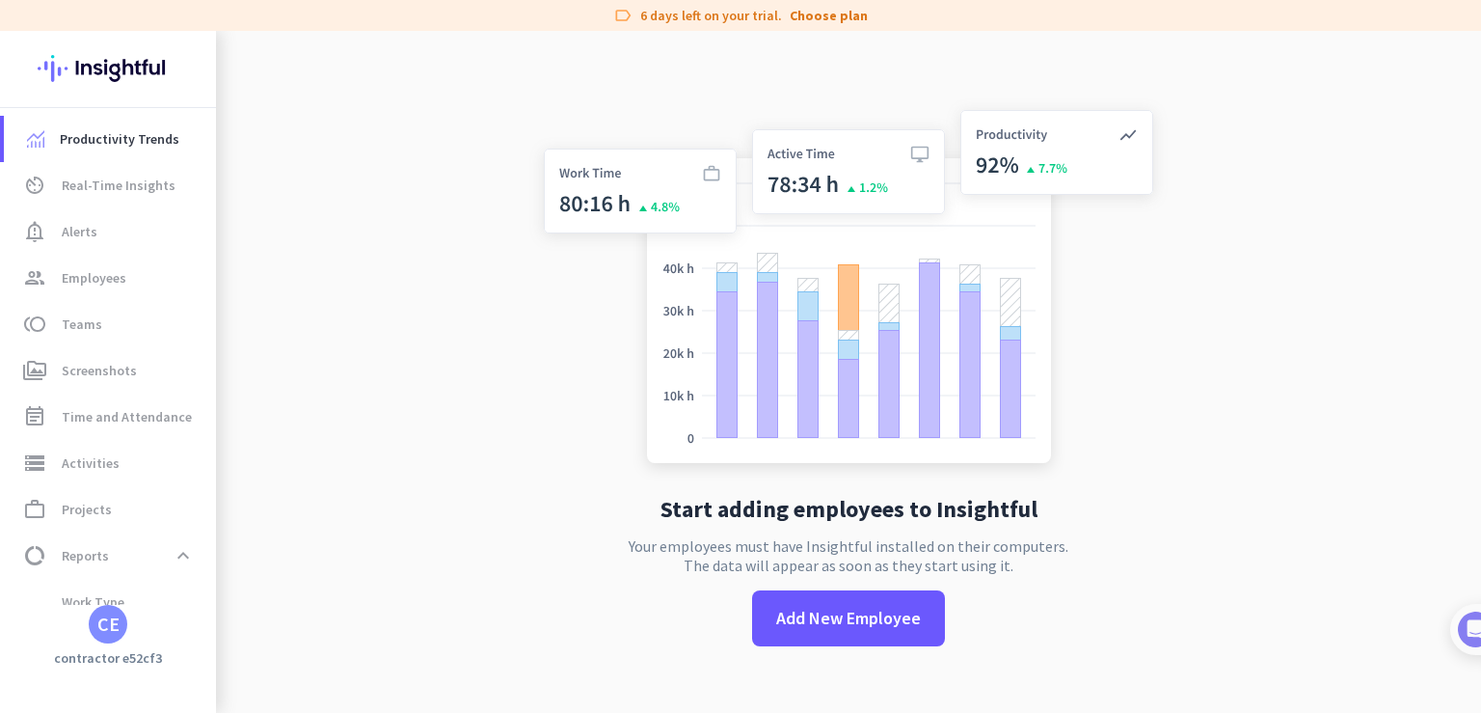  I want to click on i: toll, so click(35, 324).